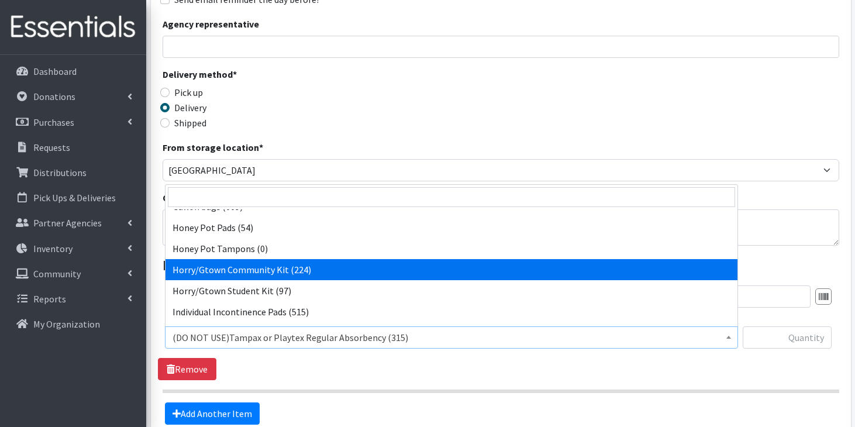  What do you see at coordinates (211, 24) in the screenshot?
I see `label: Agency representative` at bounding box center [211, 24].